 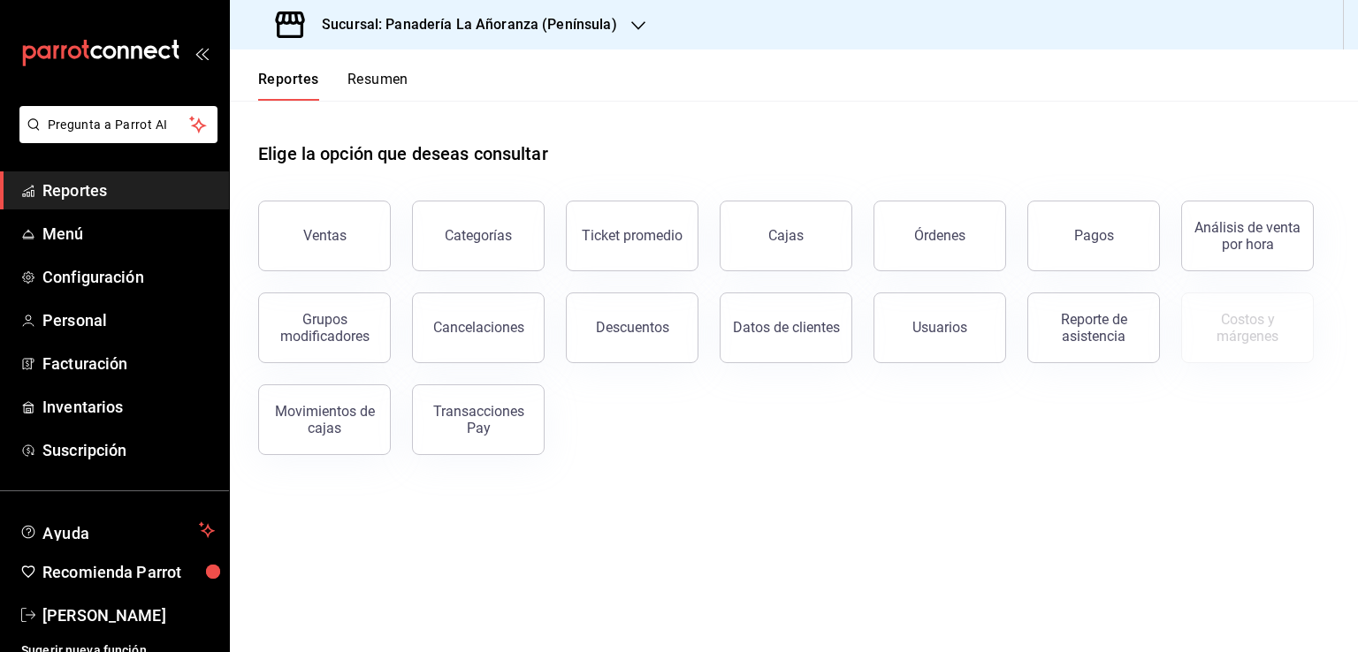 What do you see at coordinates (128, 450) in the screenshot?
I see `span: Suscripción` at bounding box center [128, 450].